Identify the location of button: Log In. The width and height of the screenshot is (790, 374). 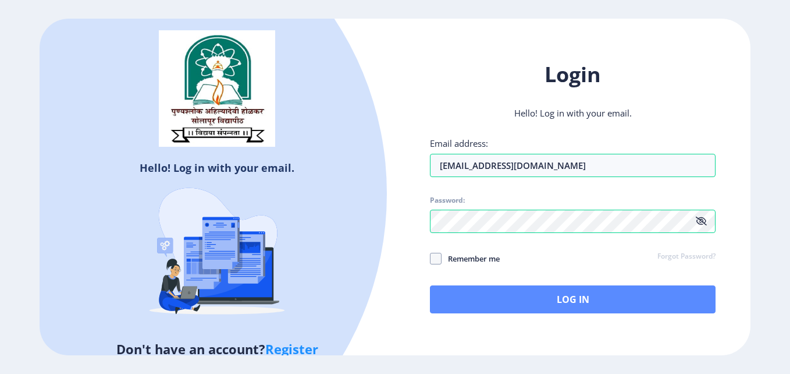
(573, 299).